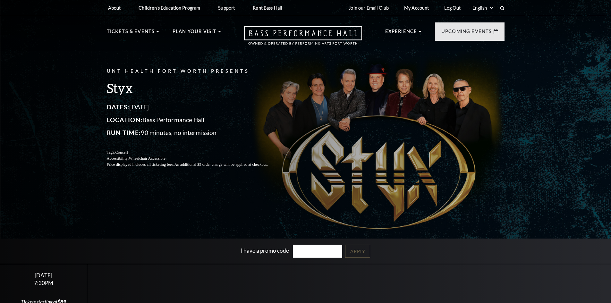  I want to click on span: Dates:, so click(118, 107).